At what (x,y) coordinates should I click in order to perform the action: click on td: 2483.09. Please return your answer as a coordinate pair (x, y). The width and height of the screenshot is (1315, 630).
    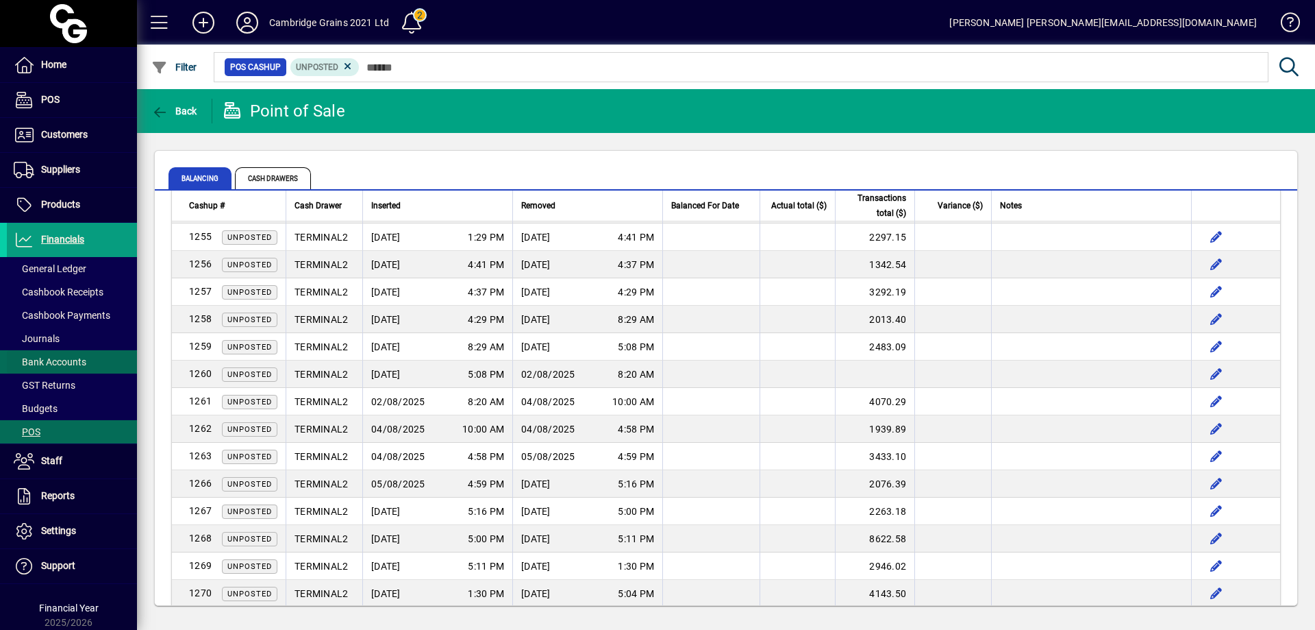
    Looking at the image, I should click on (875, 347).